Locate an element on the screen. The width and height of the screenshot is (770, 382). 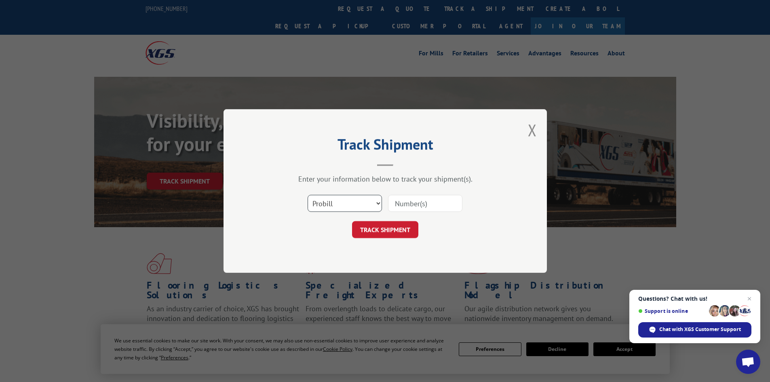
input: Number(s) is located at coordinates (425, 203).